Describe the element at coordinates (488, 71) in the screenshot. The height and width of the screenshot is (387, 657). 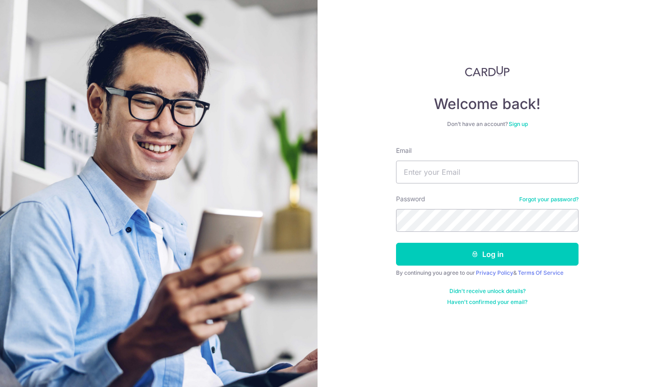
I see `img: CardUp Logo` at that location.